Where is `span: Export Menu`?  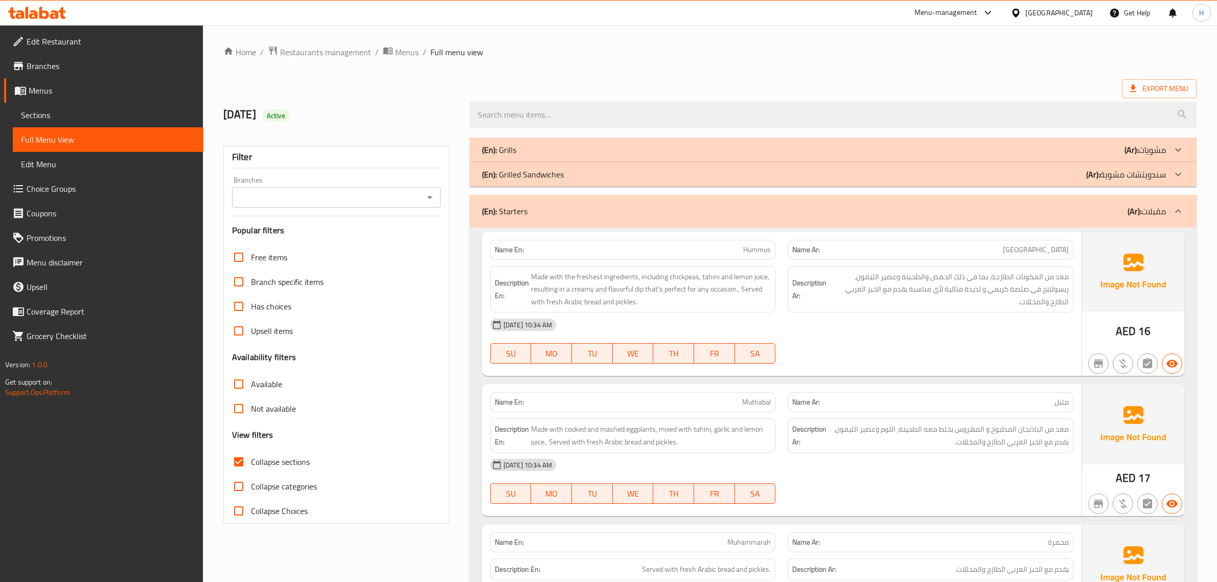
span: Export Menu is located at coordinates (1159, 88).